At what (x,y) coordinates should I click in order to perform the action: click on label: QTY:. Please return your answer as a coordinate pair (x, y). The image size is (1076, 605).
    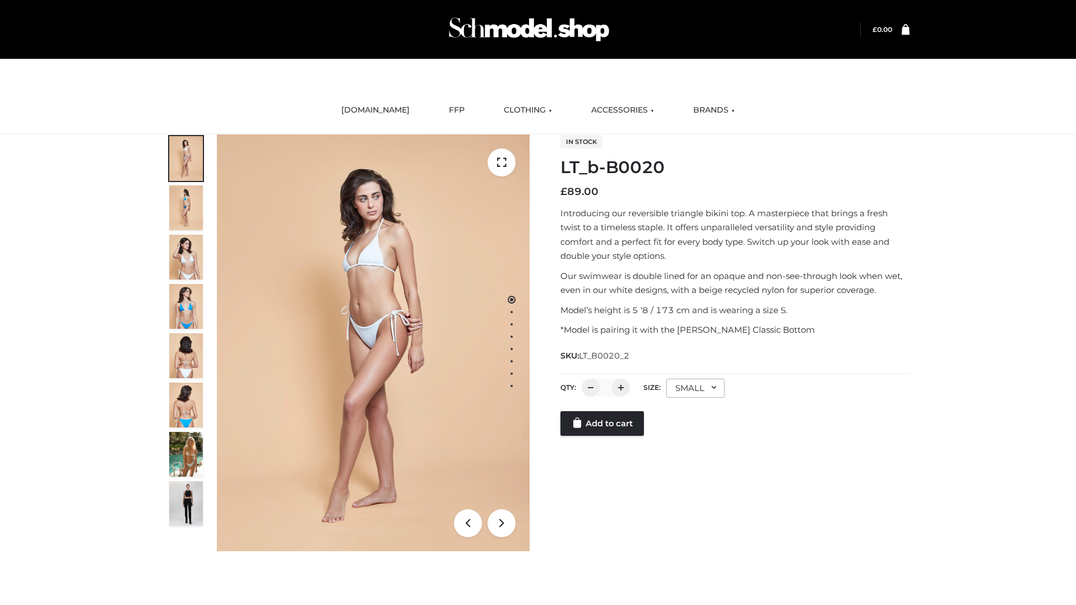
    Looking at the image, I should click on (568, 387).